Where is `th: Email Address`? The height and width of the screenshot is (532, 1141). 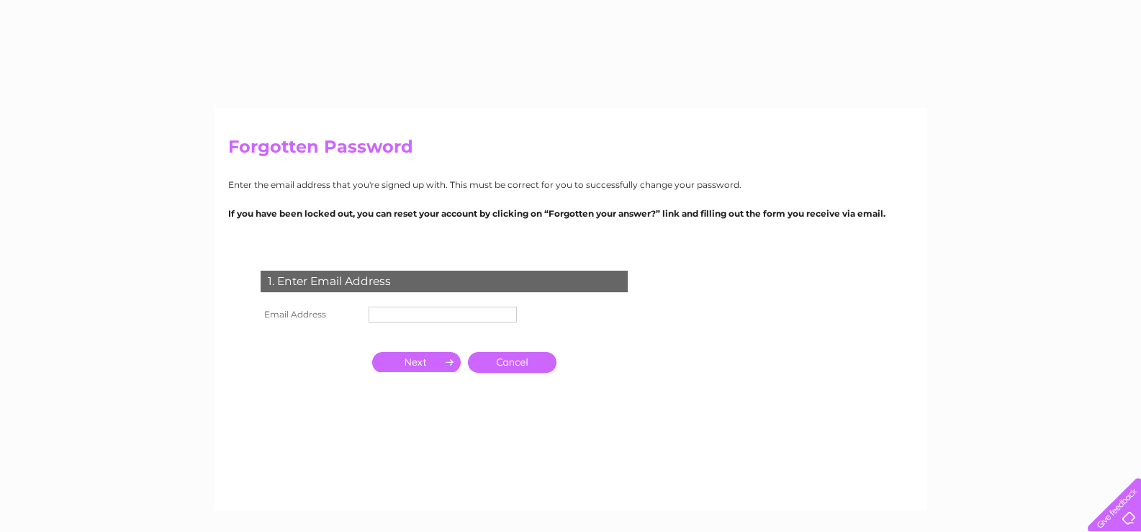 th: Email Address is located at coordinates (311, 315).